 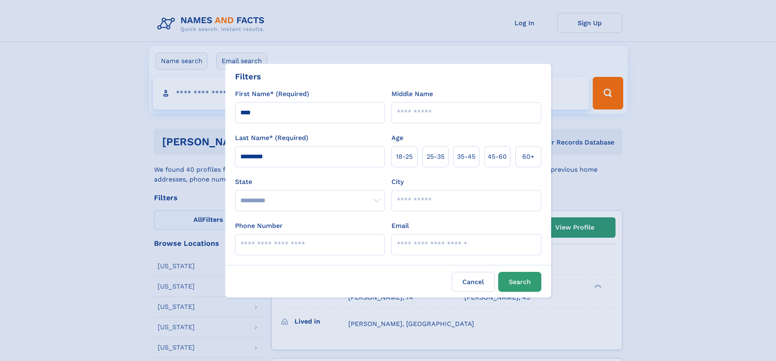 I want to click on span: 25‑35, so click(x=435, y=157).